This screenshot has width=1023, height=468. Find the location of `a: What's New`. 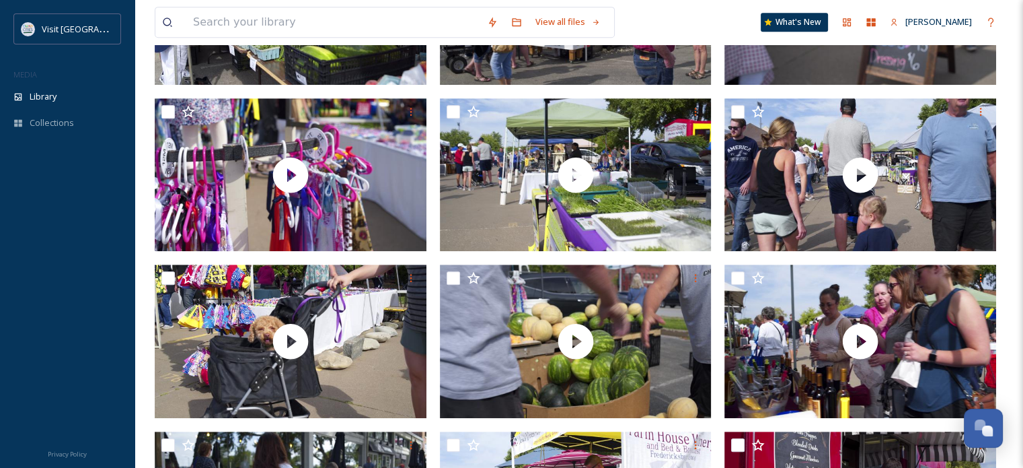

a: What's New is located at coordinates (794, 22).